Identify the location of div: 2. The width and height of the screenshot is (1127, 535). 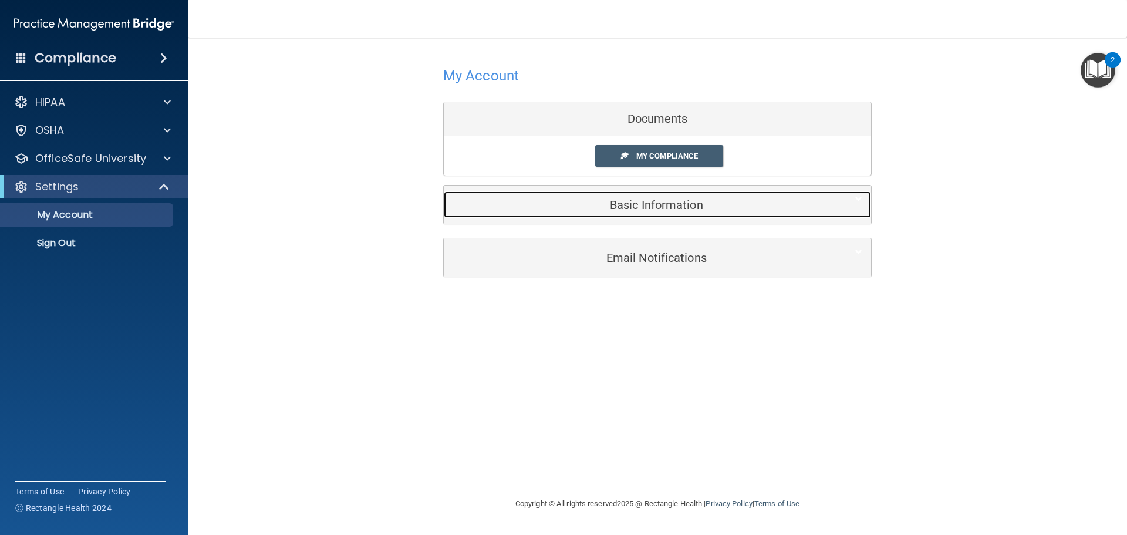
(1113, 68).